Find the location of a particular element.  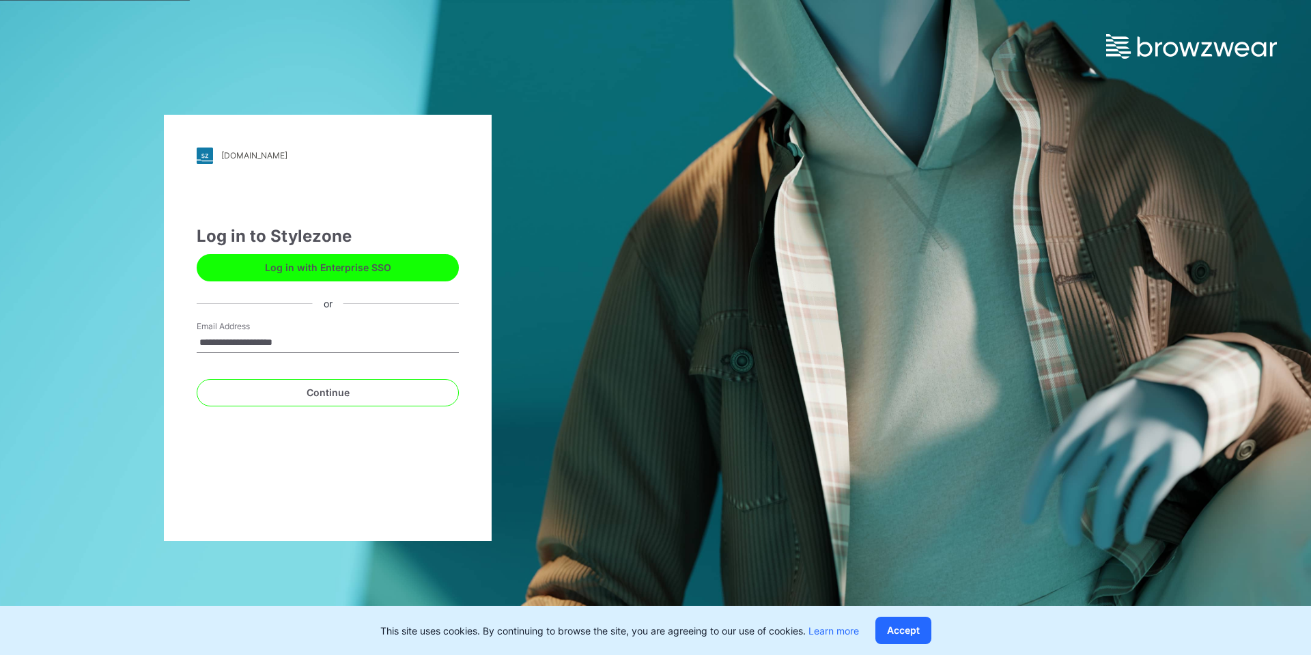

button: Continue is located at coordinates (328, 393).